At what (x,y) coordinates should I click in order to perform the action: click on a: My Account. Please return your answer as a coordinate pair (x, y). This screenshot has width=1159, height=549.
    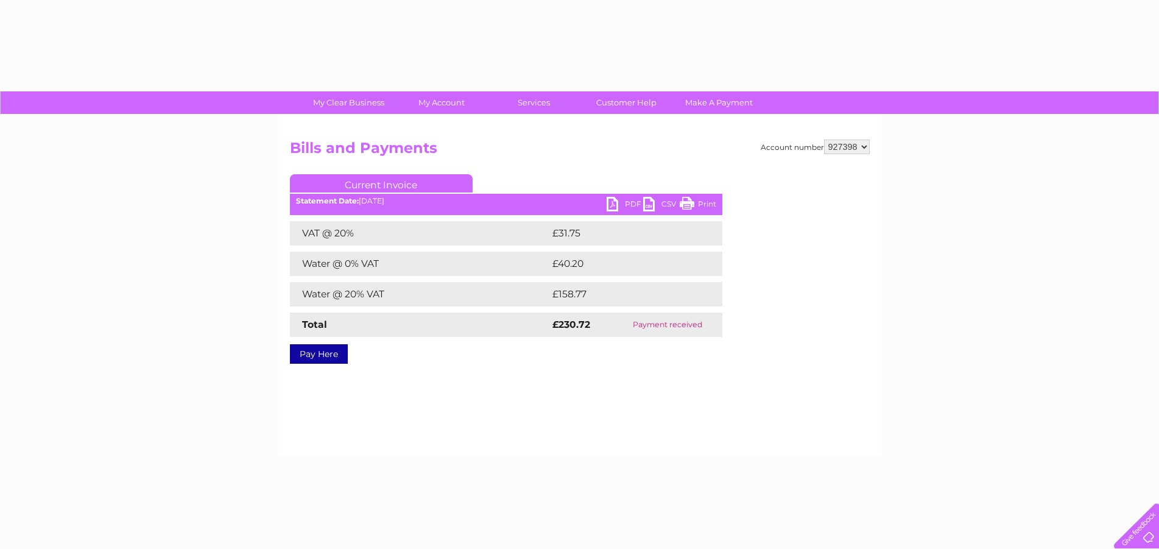
    Looking at the image, I should click on (441, 102).